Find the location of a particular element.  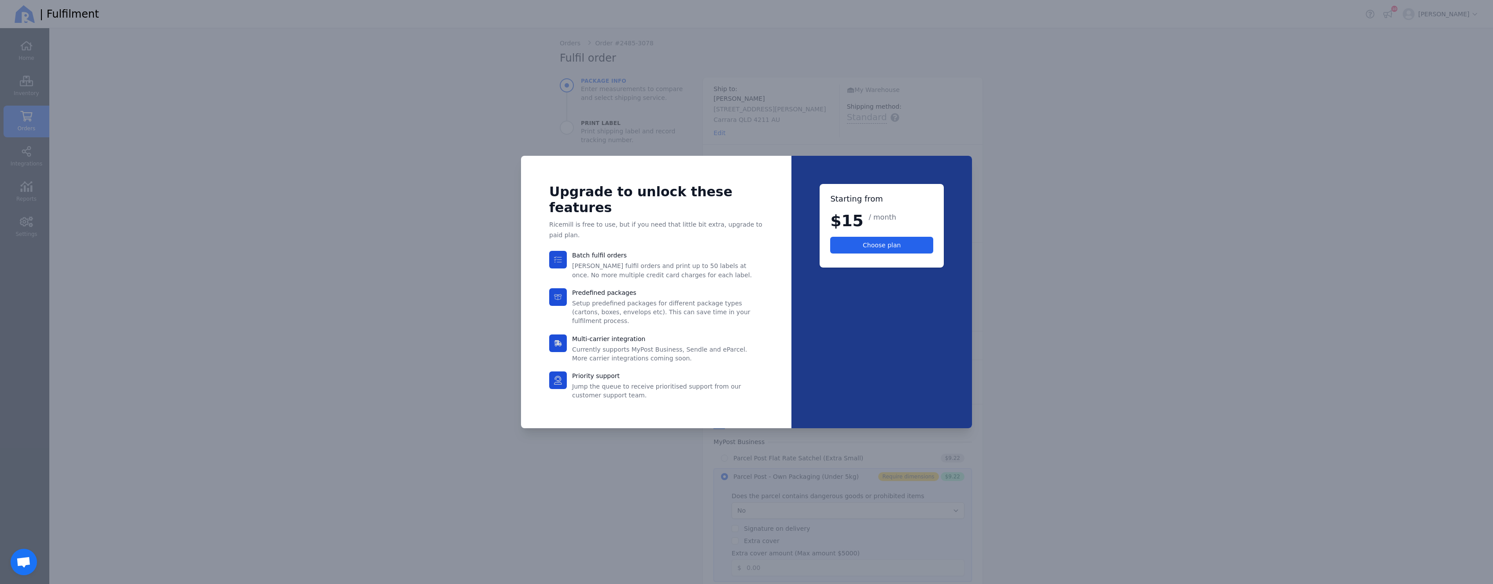

span: Jump the queue to receive prioritised support from our customer support team. is located at coordinates (657, 391).